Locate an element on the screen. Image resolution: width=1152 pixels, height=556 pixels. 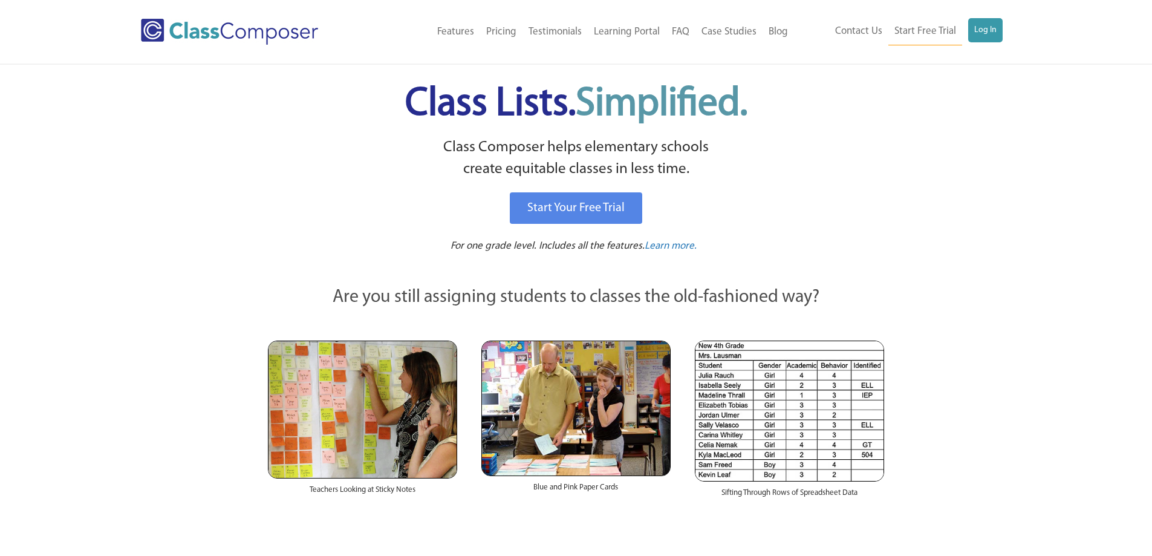
img: Spreadsheets is located at coordinates (789, 411).